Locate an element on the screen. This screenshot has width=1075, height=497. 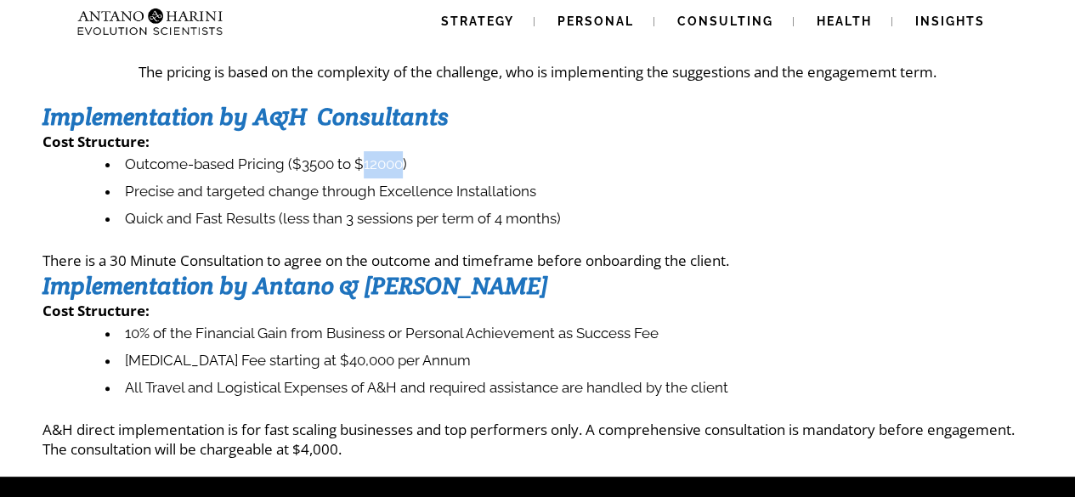
p: There is a 30 Minute Consultation to agree on the outcome and timeframe before onboarding the cli... is located at coordinates (537, 260).